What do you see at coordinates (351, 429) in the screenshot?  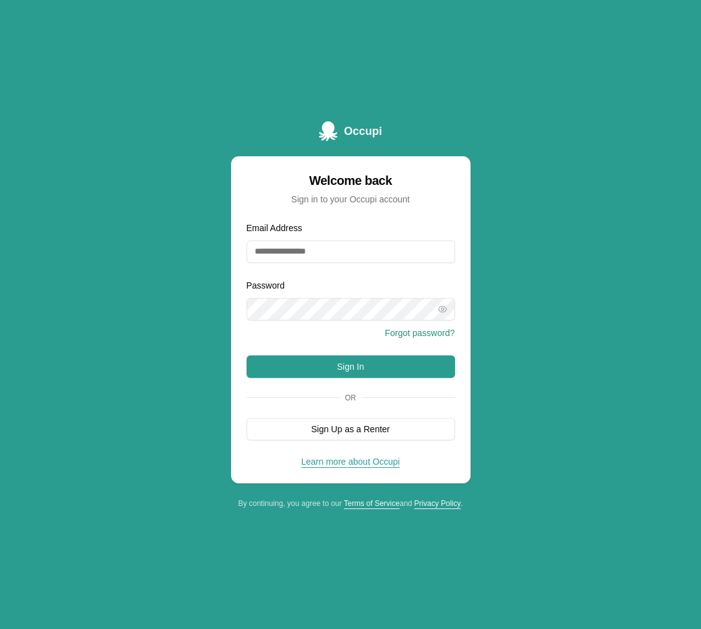 I see `button: Sign Up as a Renter` at bounding box center [351, 429].